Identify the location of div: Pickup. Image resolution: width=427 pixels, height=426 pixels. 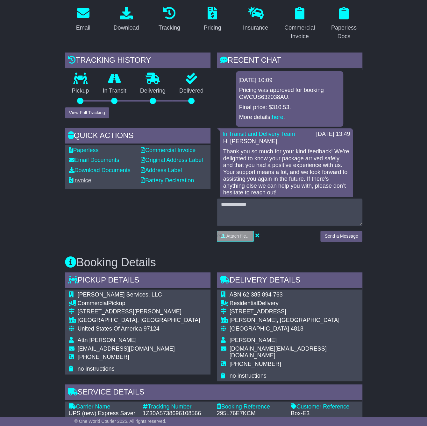
(139, 304).